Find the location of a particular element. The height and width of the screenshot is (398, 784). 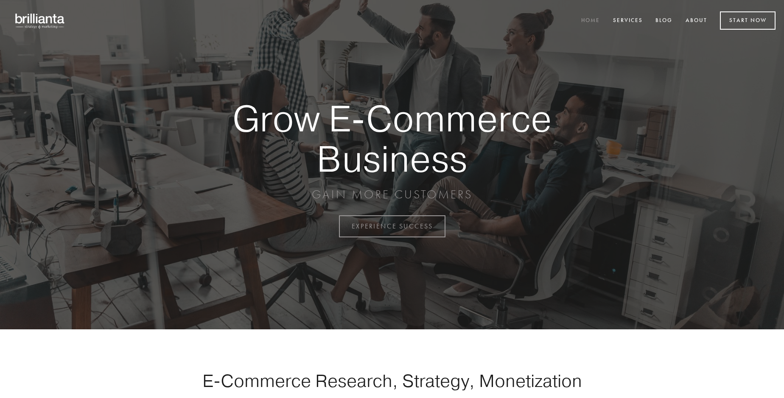

a: Start Now is located at coordinates (747, 20).